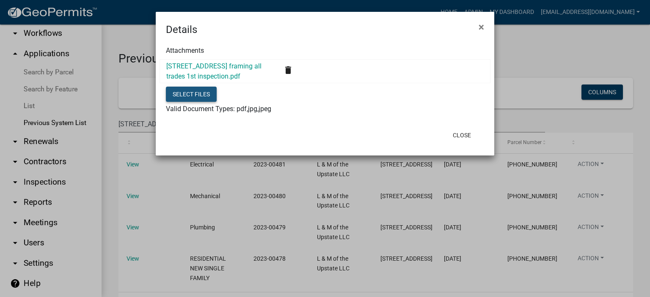  What do you see at coordinates (182, 30) in the screenshot?
I see `h4: Details` at bounding box center [182, 30].